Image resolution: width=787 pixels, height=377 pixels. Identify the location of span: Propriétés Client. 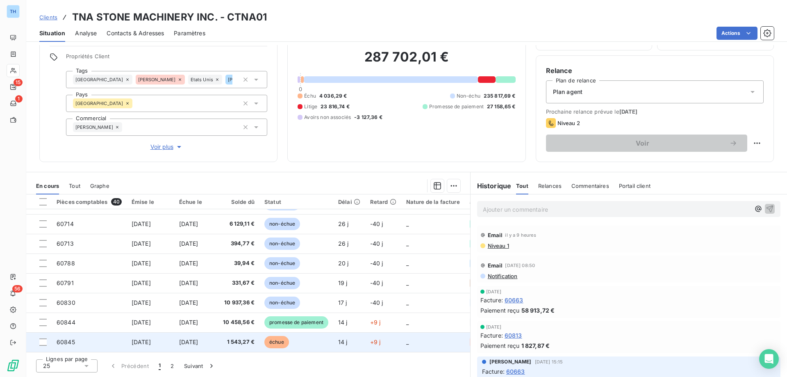
(166, 59).